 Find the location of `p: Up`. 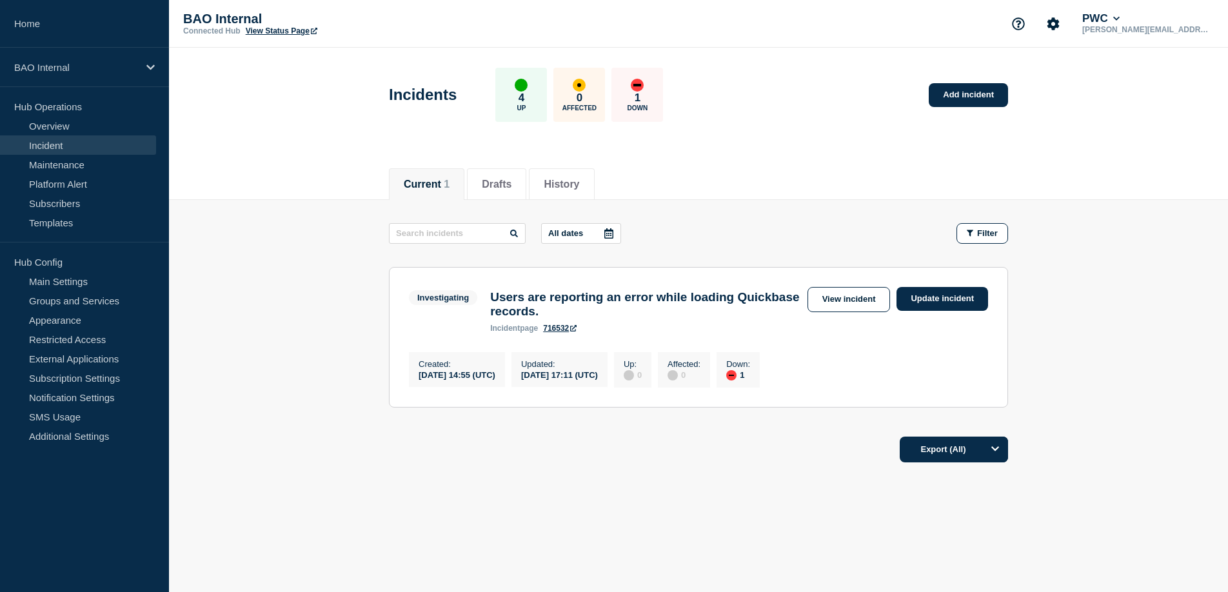

p: Up is located at coordinates (521, 108).